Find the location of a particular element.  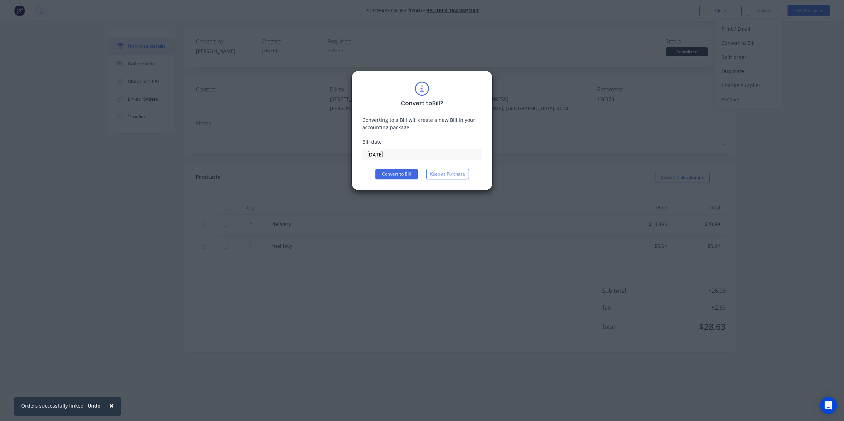

button: Keep as Purchase is located at coordinates (447, 174).